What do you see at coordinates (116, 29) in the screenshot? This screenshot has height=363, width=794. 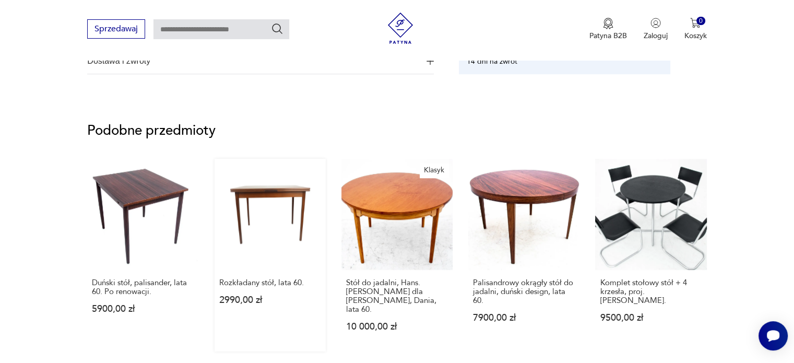 I see `button: Sprzedawaj` at bounding box center [116, 29].